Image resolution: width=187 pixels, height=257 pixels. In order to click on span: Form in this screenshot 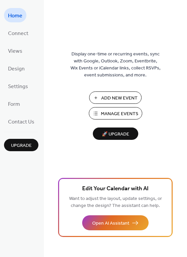, I will do `click(14, 104)`.